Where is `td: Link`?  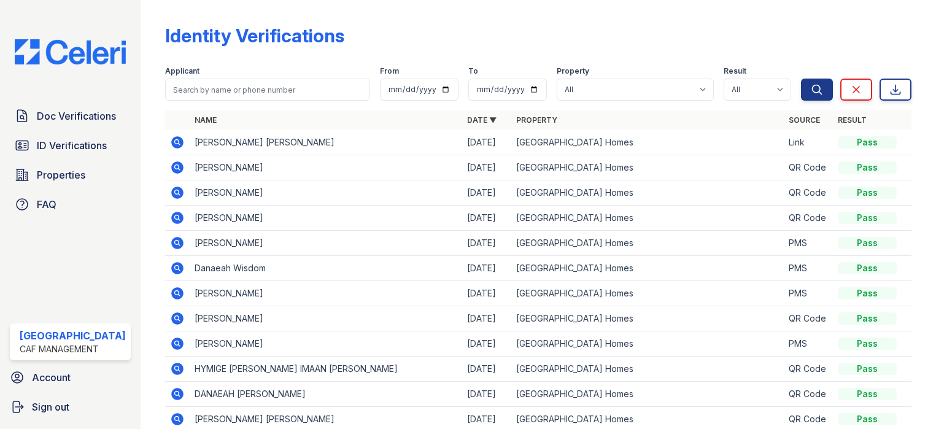 td: Link is located at coordinates (809, 142).